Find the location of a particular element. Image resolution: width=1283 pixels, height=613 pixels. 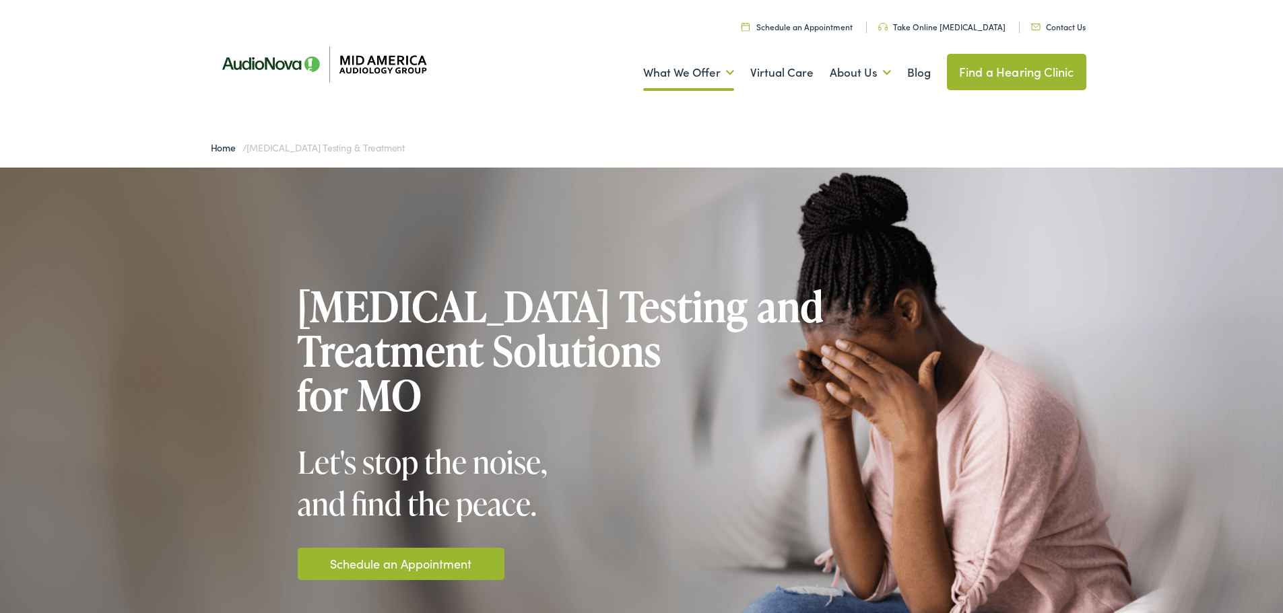

a: Find a Hearing Clinic is located at coordinates (1016, 72).